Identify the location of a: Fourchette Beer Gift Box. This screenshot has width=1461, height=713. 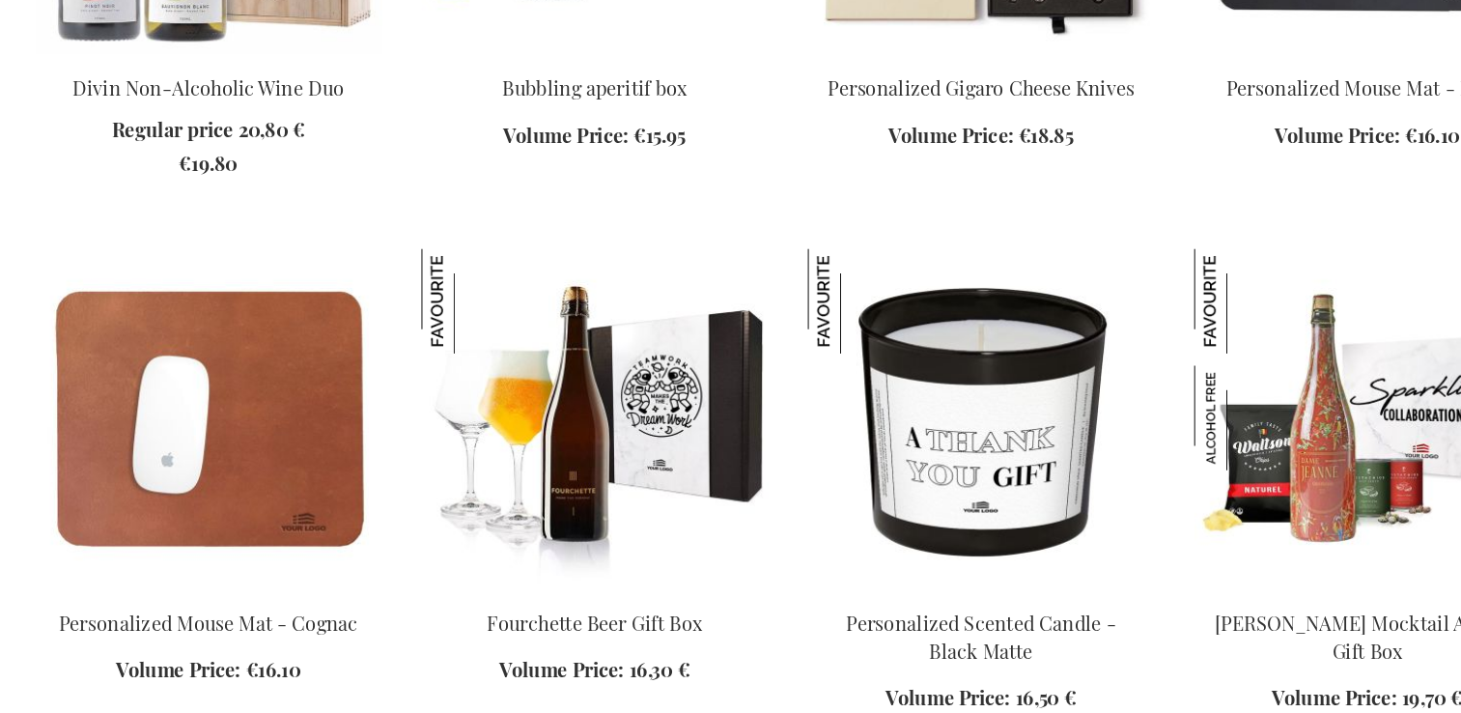
(577, 640).